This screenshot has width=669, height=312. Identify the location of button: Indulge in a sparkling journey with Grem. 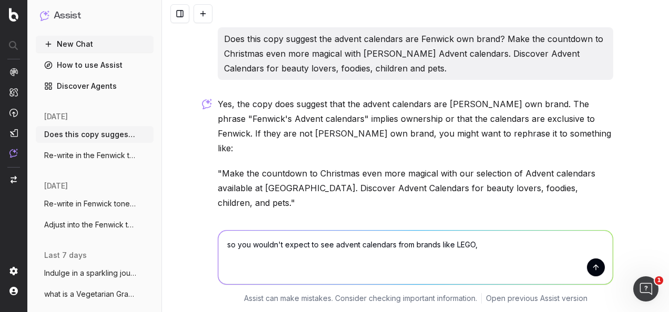
(95, 273).